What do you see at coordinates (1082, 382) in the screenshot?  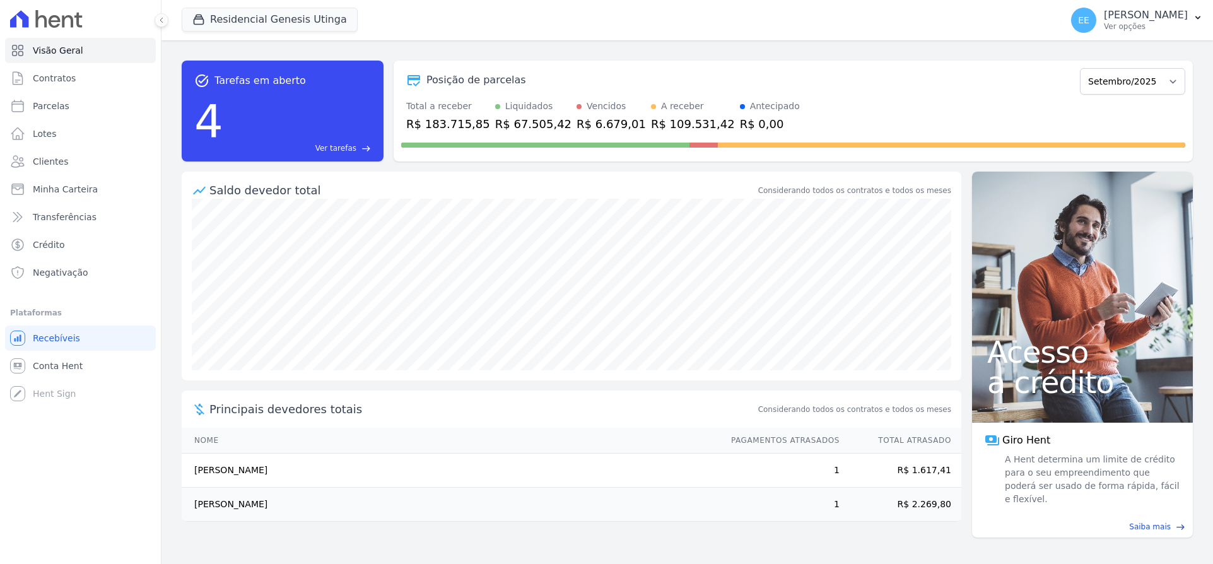 I see `span: a crédito` at bounding box center [1082, 382].